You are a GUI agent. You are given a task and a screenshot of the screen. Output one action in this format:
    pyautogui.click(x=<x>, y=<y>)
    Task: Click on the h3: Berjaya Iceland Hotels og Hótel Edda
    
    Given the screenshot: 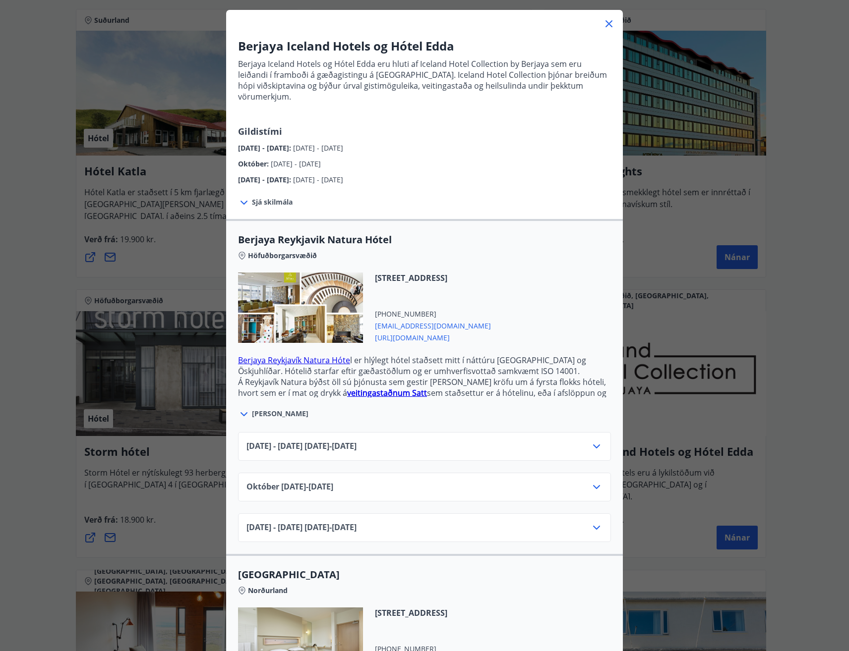 What is the action you would take?
    pyautogui.click(x=424, y=46)
    